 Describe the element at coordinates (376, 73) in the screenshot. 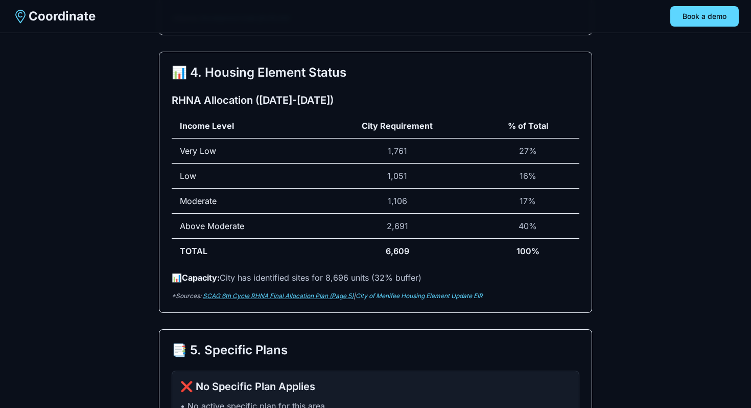

I see `h2: 📊 4. Housing Element Status` at that location.